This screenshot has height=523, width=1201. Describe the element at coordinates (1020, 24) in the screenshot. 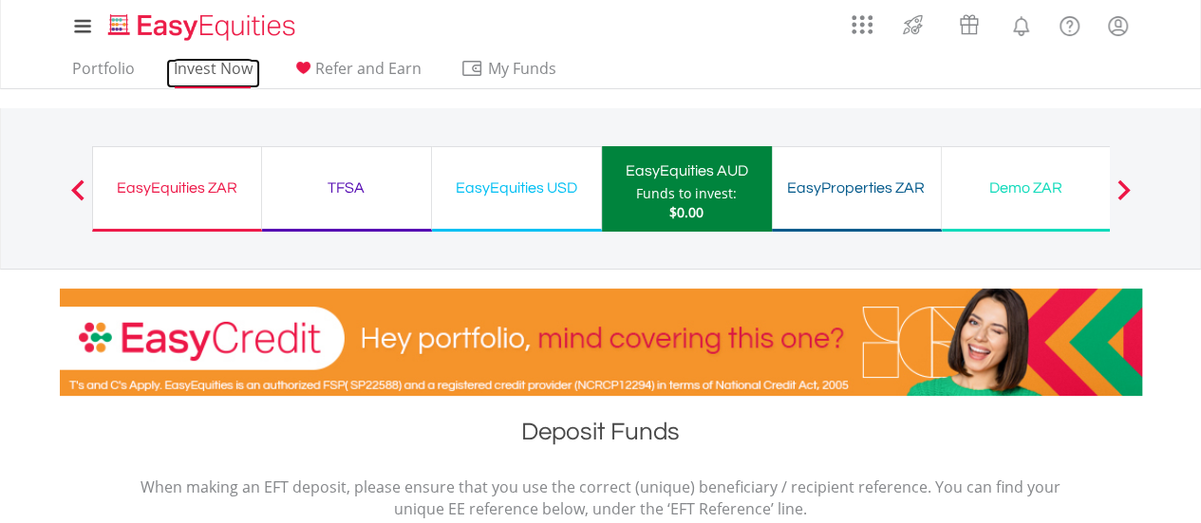

I see `a: Notifications` at that location.